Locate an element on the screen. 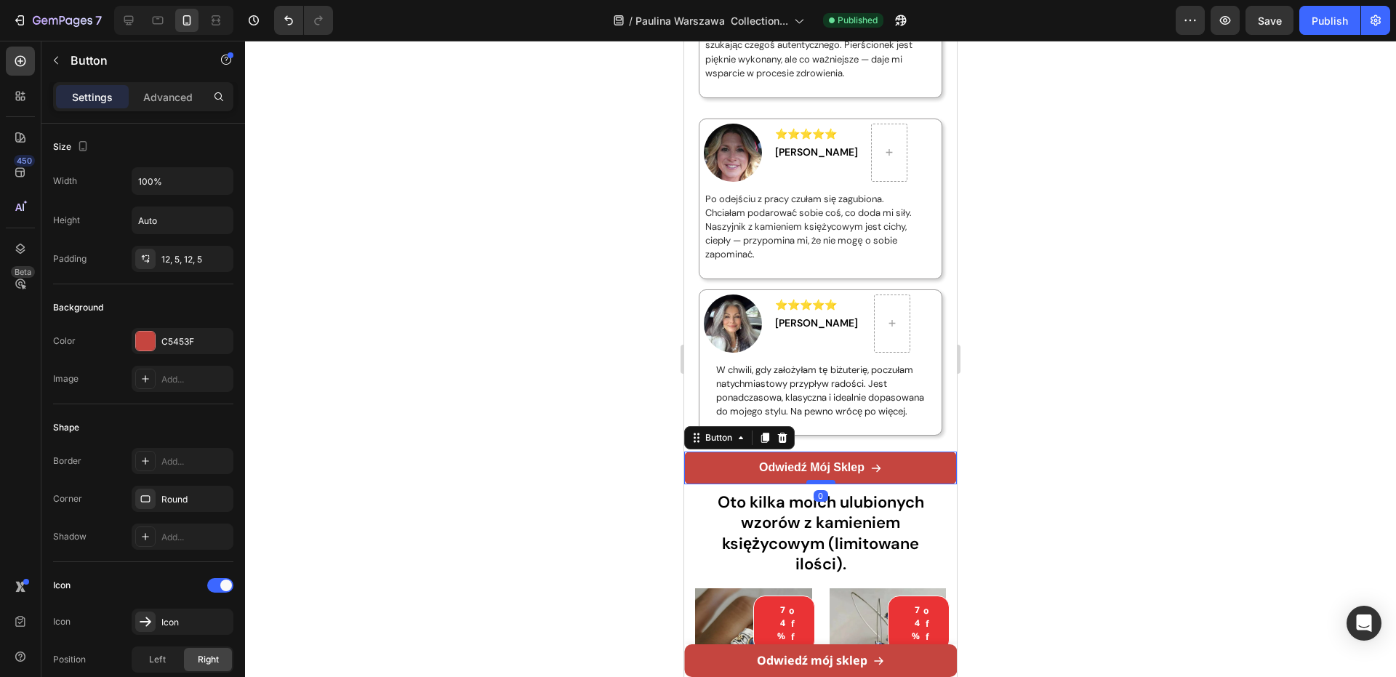  p: Advanced is located at coordinates (168, 97).